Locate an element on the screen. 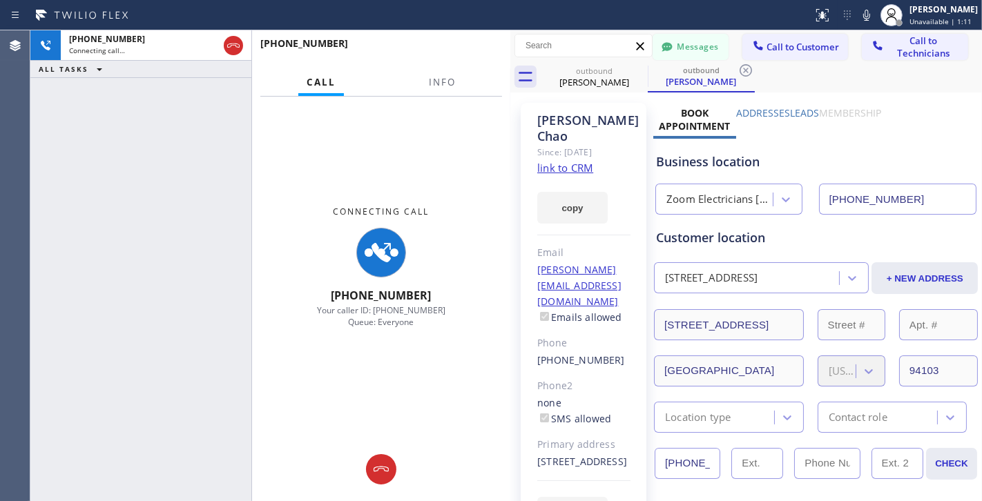  button: Info is located at coordinates (442, 82).